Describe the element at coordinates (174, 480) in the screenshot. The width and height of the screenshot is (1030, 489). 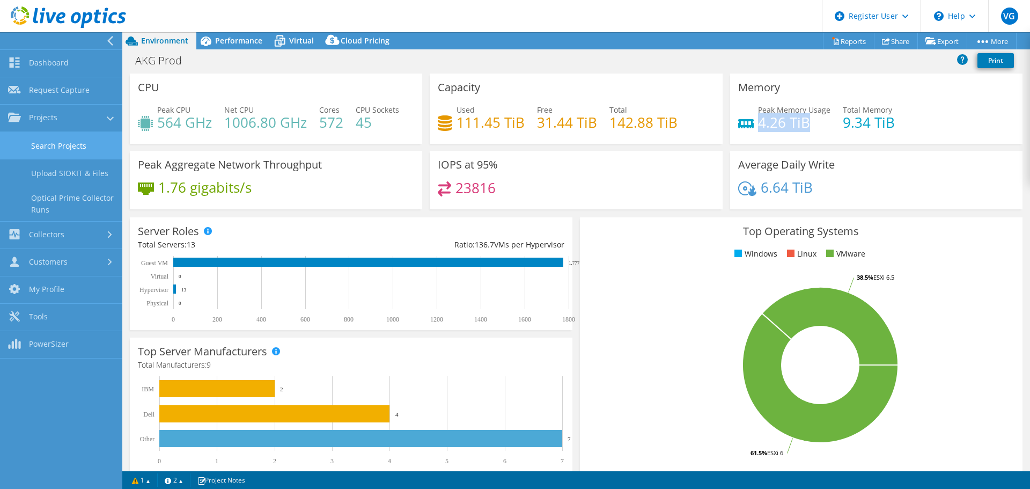
I see `a: 2` at that location.